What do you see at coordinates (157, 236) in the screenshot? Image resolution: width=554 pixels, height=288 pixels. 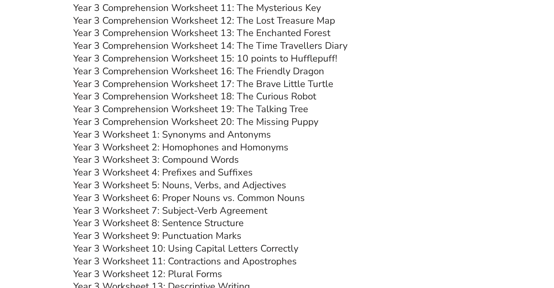 I see `a: Year 3 Worksheet 9: Punctuation Marks` at bounding box center [157, 236].